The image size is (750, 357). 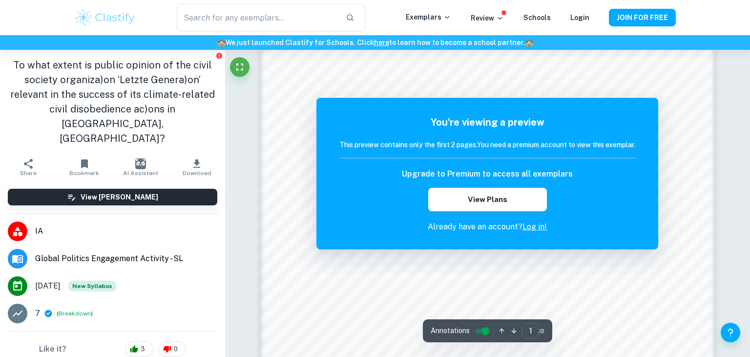 I want to click on span: AI Assistant, so click(x=141, y=173).